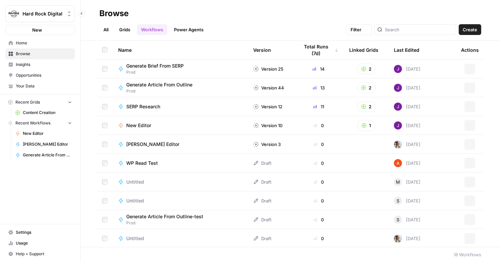 This screenshot has width=500, height=262. I want to click on div: Version, so click(262, 50).